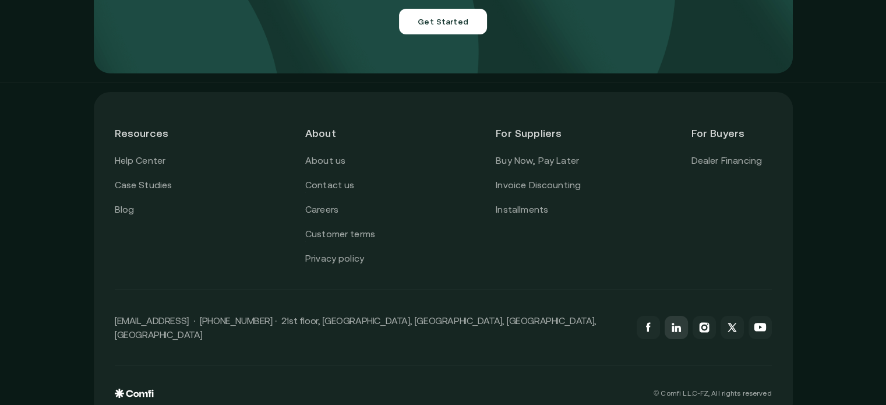  I want to click on header: For Buyers, so click(731, 133).